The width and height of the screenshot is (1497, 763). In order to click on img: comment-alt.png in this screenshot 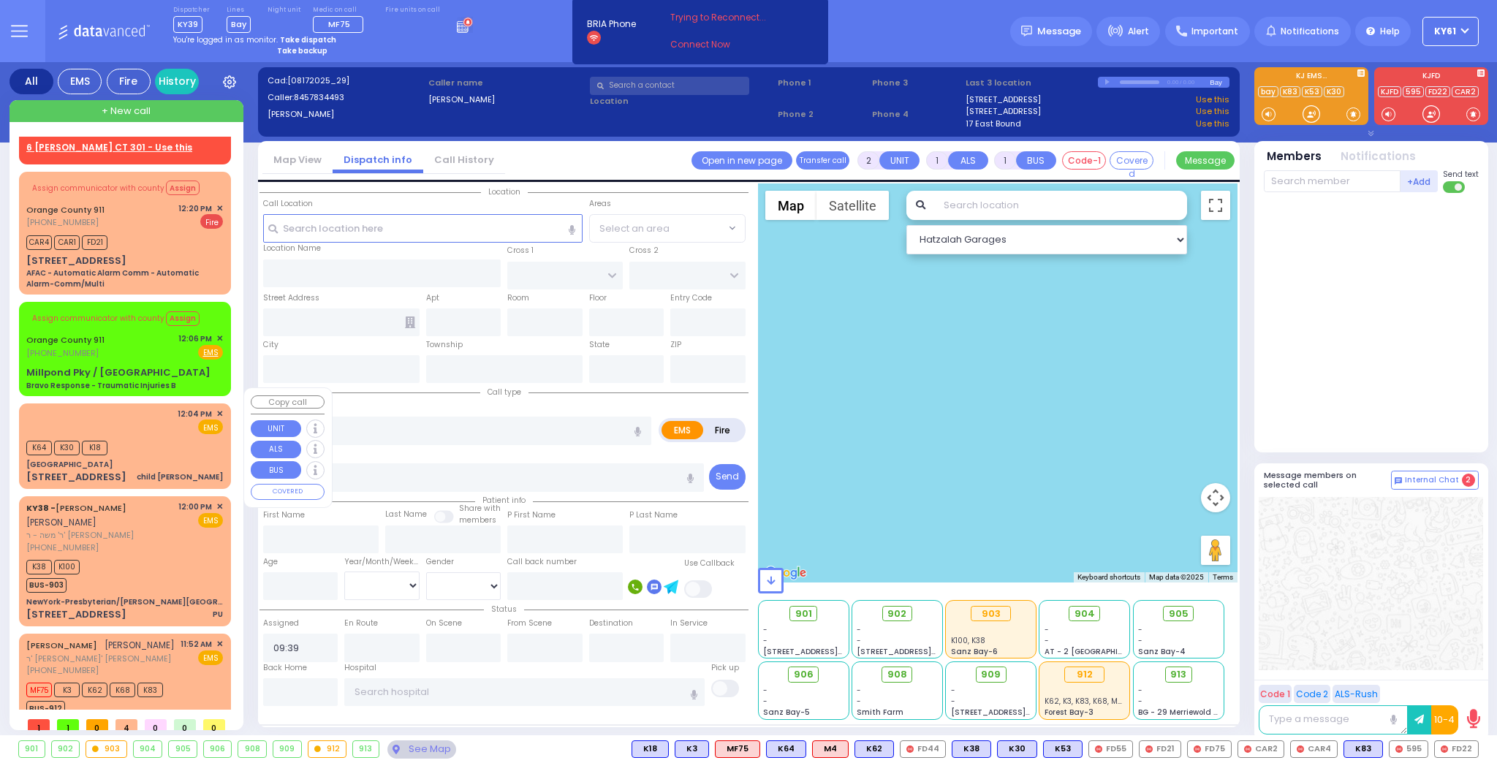, I will do `click(1399, 481)`.